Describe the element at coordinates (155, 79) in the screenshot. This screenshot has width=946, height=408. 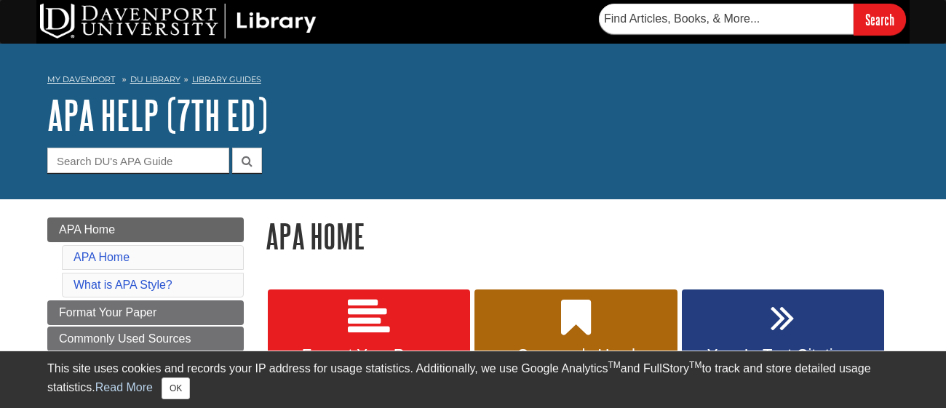
I see `a: DU Library` at that location.